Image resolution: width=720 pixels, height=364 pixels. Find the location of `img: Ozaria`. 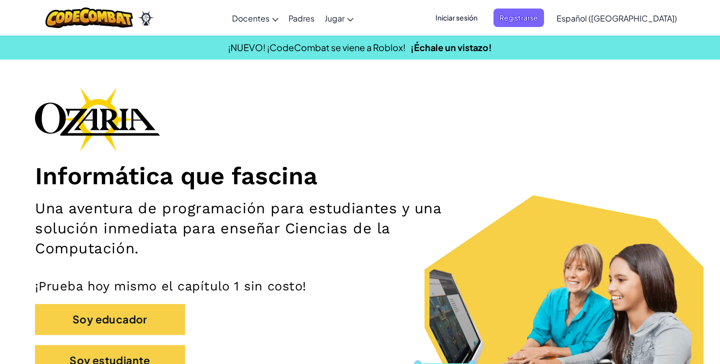

img: Ozaria is located at coordinates (146, 18).